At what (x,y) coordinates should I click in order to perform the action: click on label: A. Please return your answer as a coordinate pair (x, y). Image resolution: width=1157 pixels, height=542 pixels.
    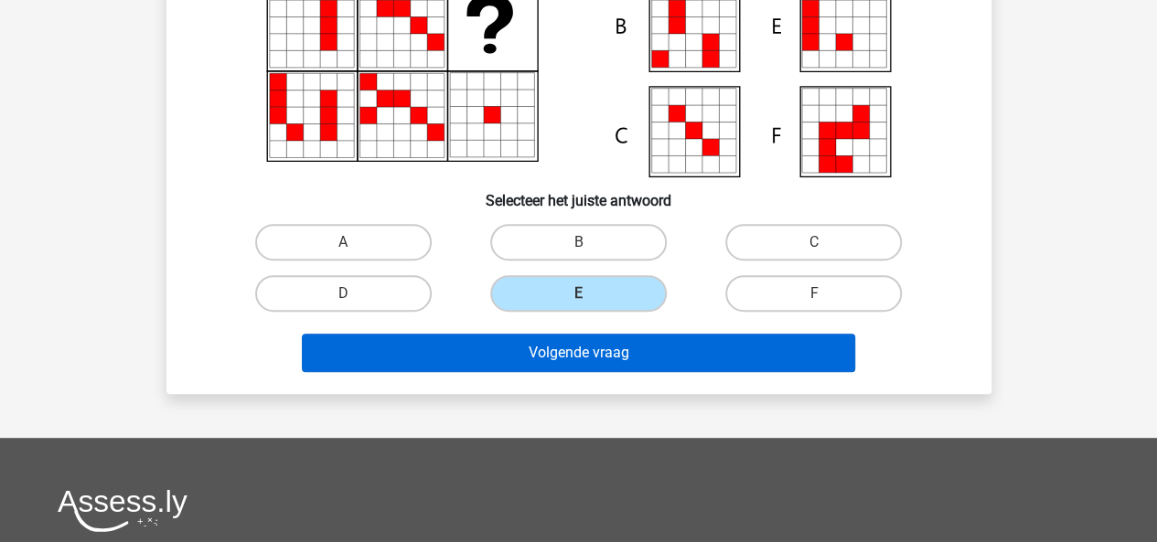
    Looking at the image, I should click on (343, 242).